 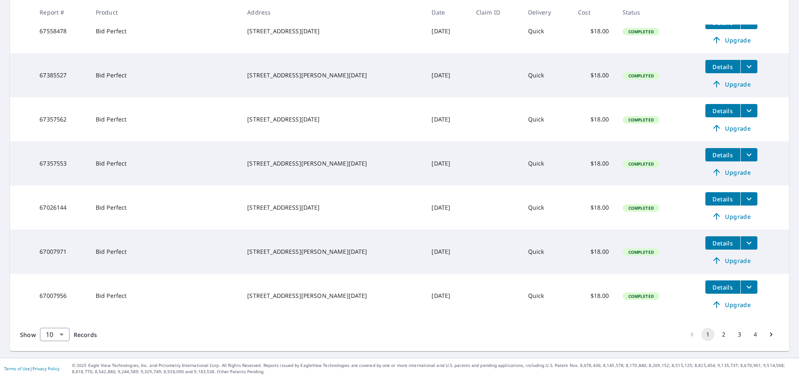 What do you see at coordinates (61, 163) in the screenshot?
I see `td: 67357553` at bounding box center [61, 163].